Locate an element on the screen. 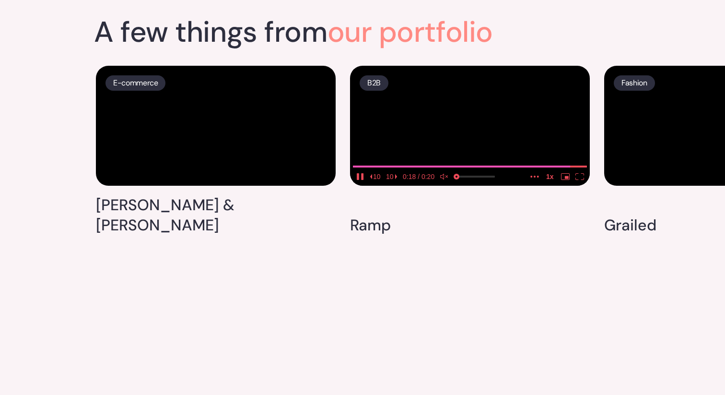 The height and width of the screenshot is (395, 725). p: Fashion is located at coordinates (635, 83).